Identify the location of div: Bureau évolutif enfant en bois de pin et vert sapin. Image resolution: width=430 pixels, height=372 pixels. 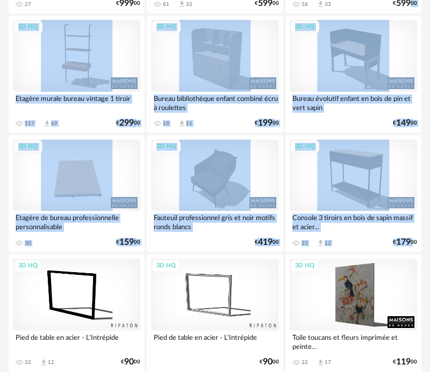
(353, 103).